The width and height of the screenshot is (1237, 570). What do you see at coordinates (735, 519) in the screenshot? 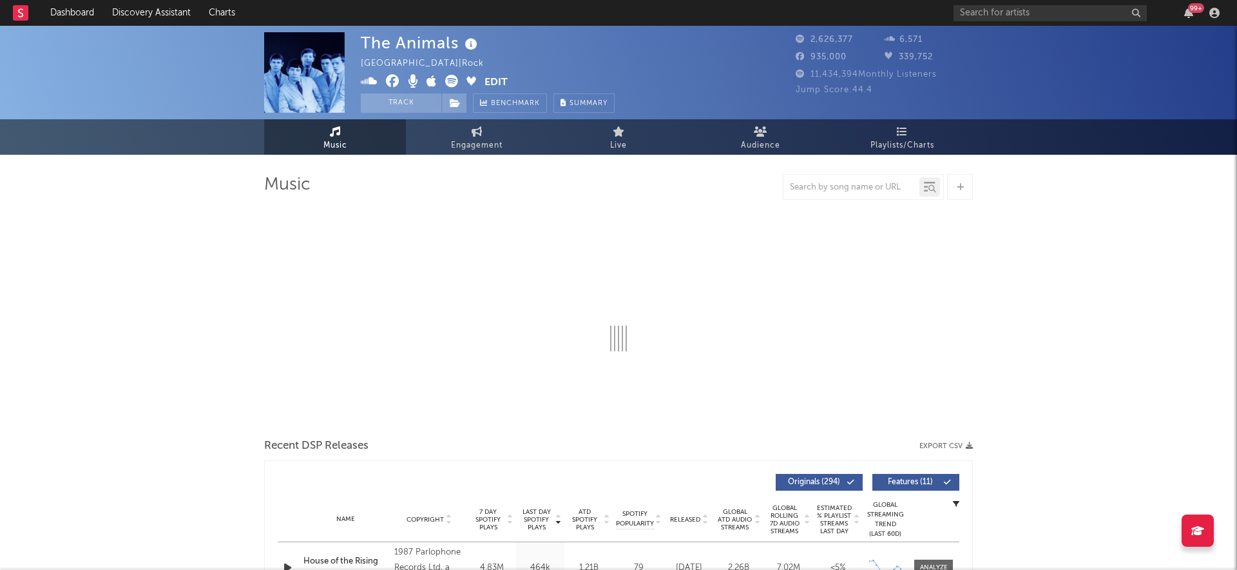
I see `span: Global ATD Audio Streams` at bounding box center [735, 519].